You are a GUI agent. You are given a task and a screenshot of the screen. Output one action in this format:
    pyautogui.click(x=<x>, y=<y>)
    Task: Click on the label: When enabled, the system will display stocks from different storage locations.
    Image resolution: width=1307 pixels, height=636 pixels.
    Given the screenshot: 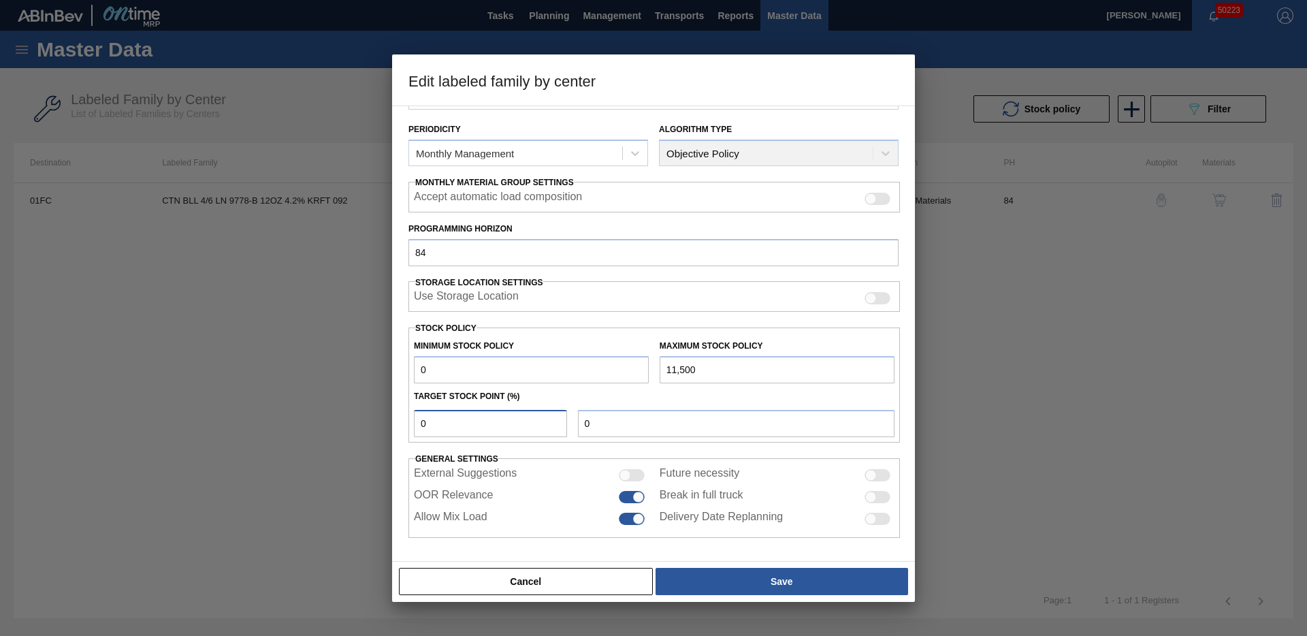 What is the action you would take?
    pyautogui.click(x=466, y=298)
    